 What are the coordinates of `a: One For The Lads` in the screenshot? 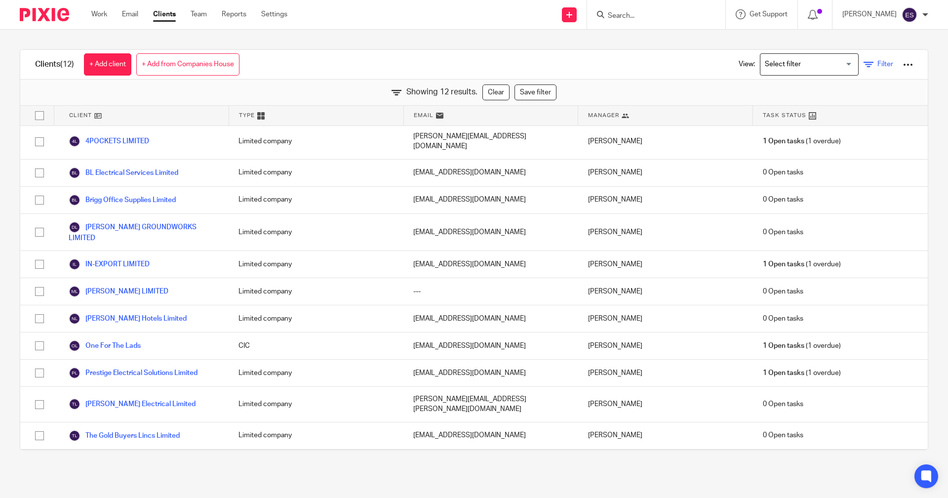 It's located at (105, 346).